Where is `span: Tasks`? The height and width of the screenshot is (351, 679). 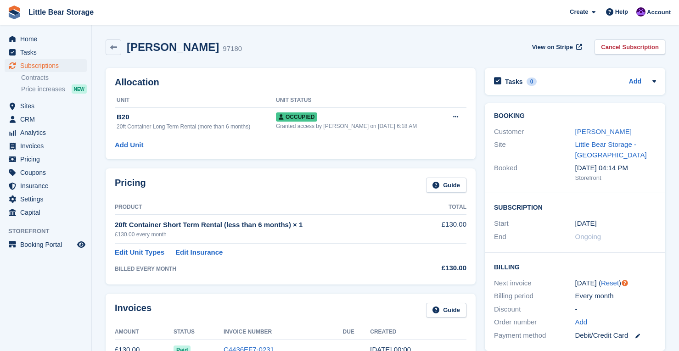
span: Tasks is located at coordinates (48, 52).